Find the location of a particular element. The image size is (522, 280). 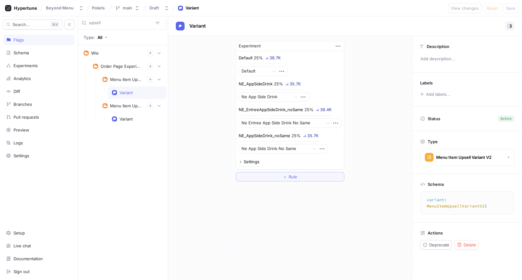

textarea: variant: MenuItemUpsellVariantV2! is located at coordinates (467, 203).